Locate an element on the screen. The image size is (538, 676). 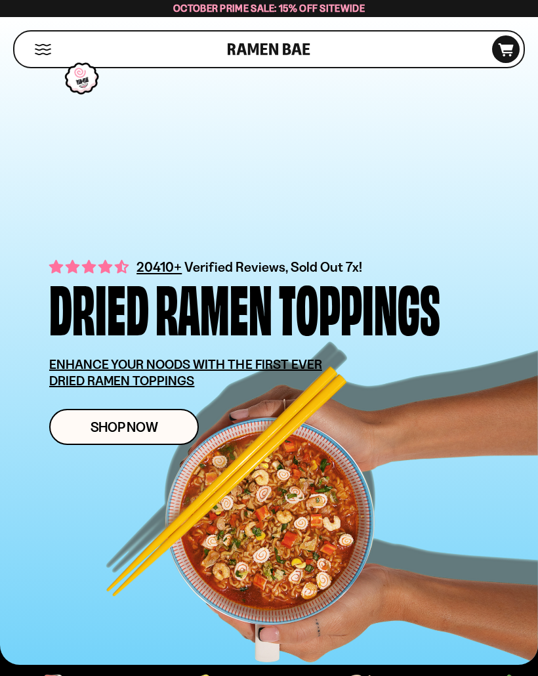
button: Mobile Menu Trigger is located at coordinates (43, 49).